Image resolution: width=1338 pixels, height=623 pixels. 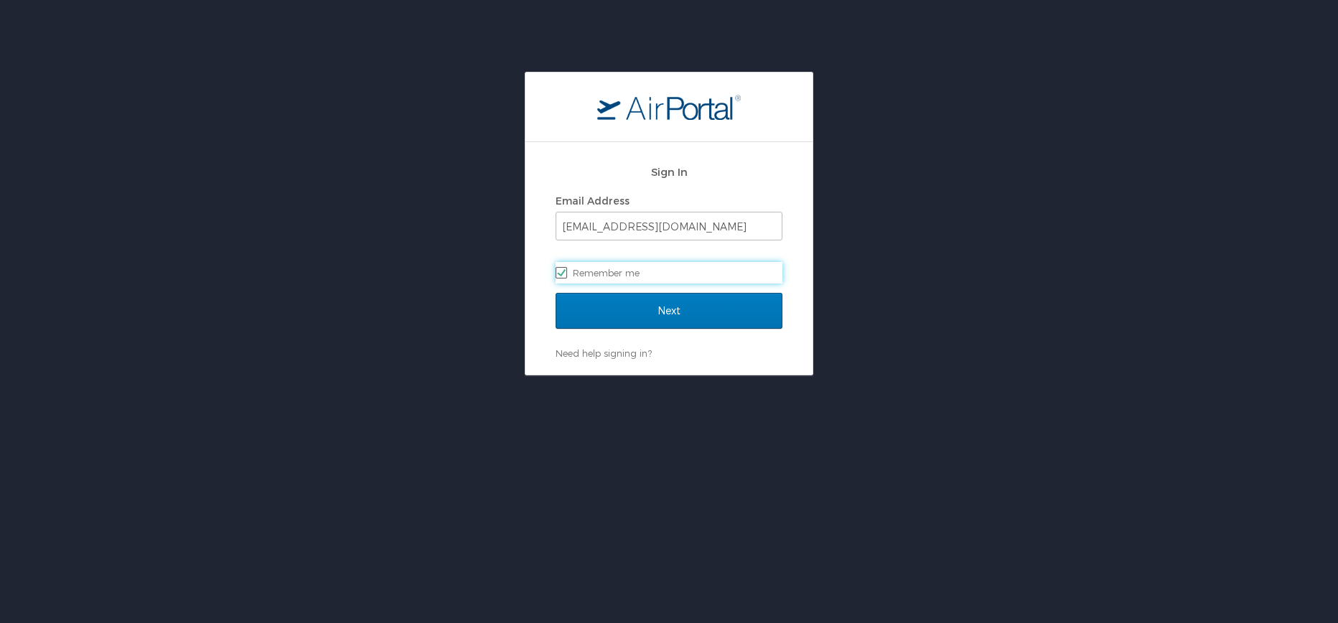 What do you see at coordinates (669, 311) in the screenshot?
I see `input: Next` at bounding box center [669, 311].